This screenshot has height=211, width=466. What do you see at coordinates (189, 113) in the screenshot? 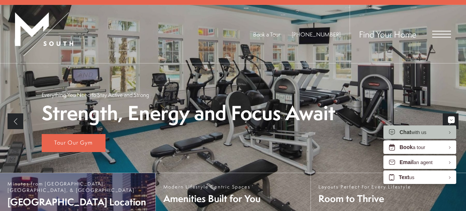
I see `p: Strength, Energy and Focus Await` at bounding box center [189, 113].